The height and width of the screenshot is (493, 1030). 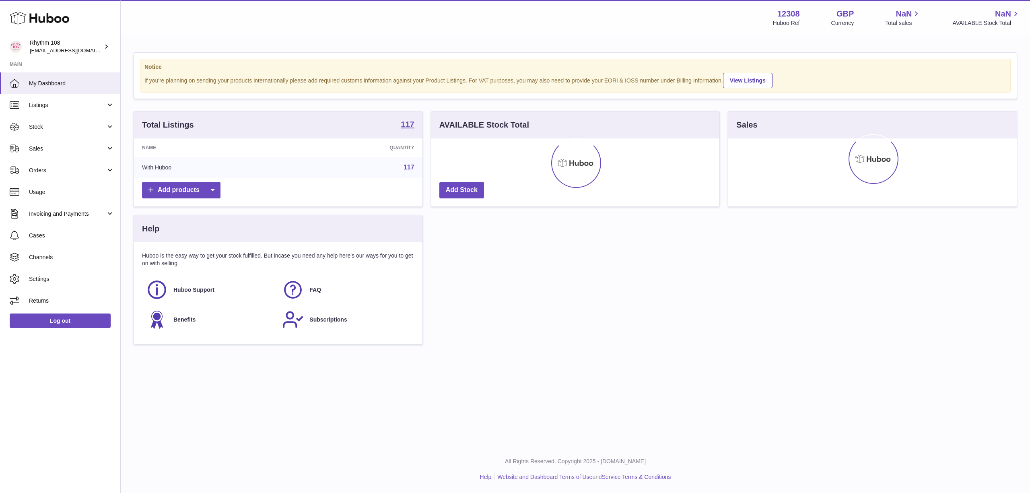 I want to click on h3: Help, so click(x=150, y=229).